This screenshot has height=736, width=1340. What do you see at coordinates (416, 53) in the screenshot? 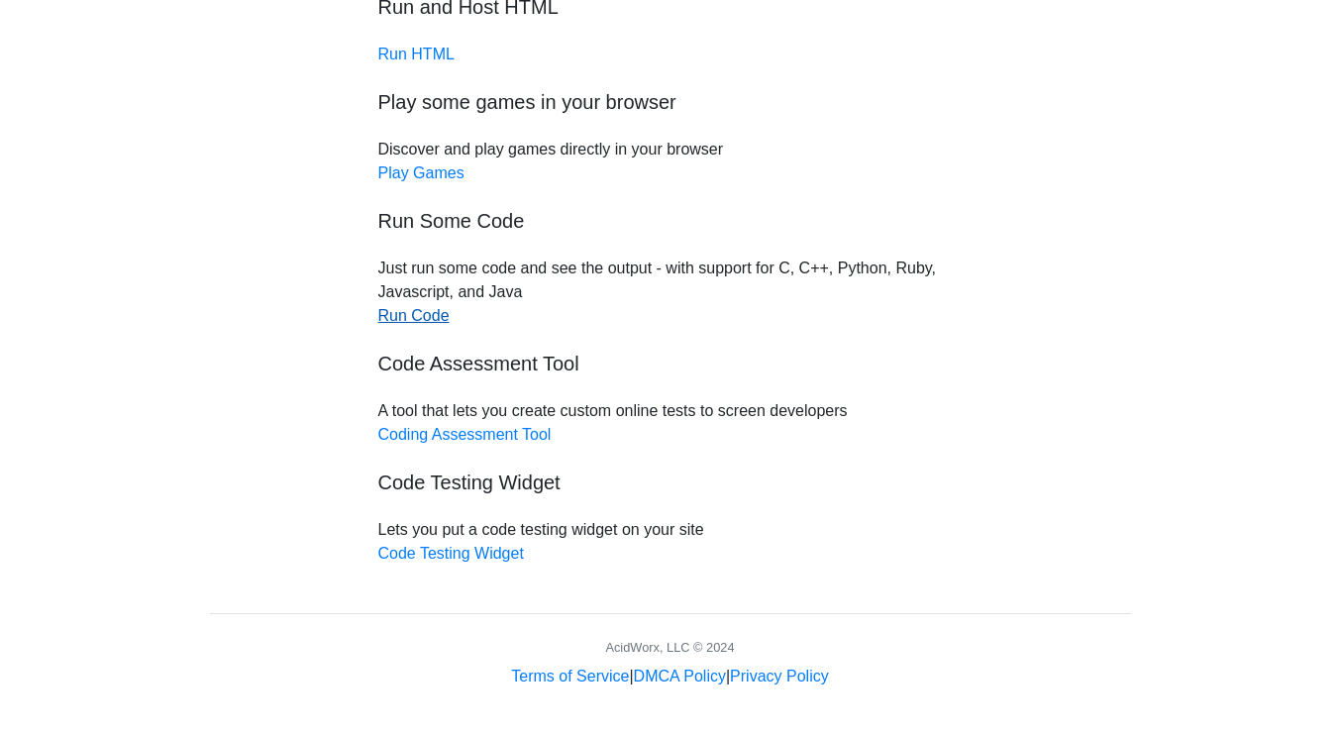
I see `a: Run HTML` at bounding box center [416, 53].